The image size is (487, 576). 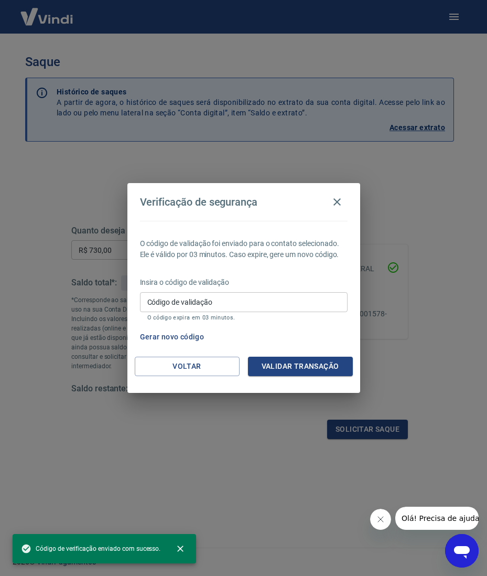 I want to click on span: Olá! Precisa de ajuda?, so click(x=47, y=12).